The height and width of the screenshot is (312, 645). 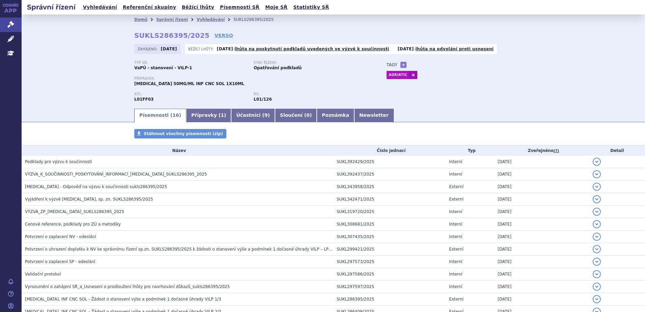 What do you see at coordinates (163, 68) in the screenshot?
I see `strong: VaPÚ - stanovení - VILP-1` at bounding box center [163, 68].